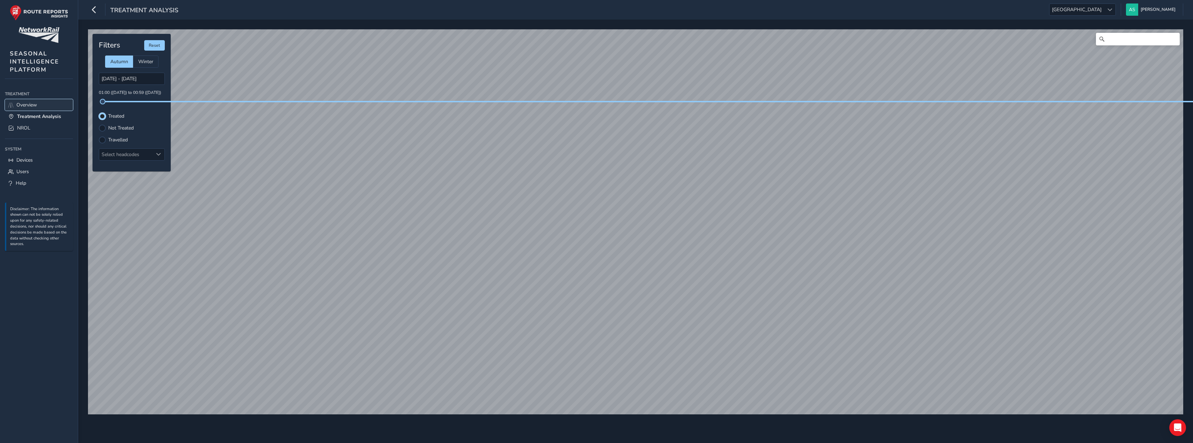 The width and height of the screenshot is (1193, 443). I want to click on div: Autumn, so click(119, 61).